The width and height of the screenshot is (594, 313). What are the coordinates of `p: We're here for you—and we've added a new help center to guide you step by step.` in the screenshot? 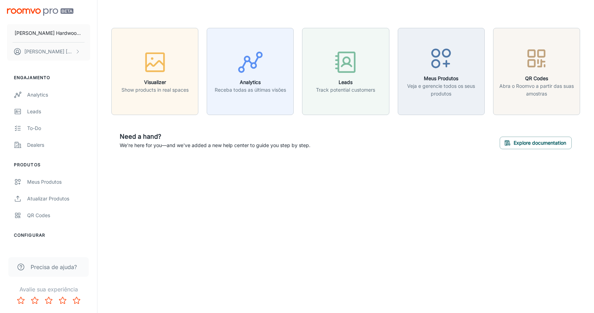 It's located at (215, 145).